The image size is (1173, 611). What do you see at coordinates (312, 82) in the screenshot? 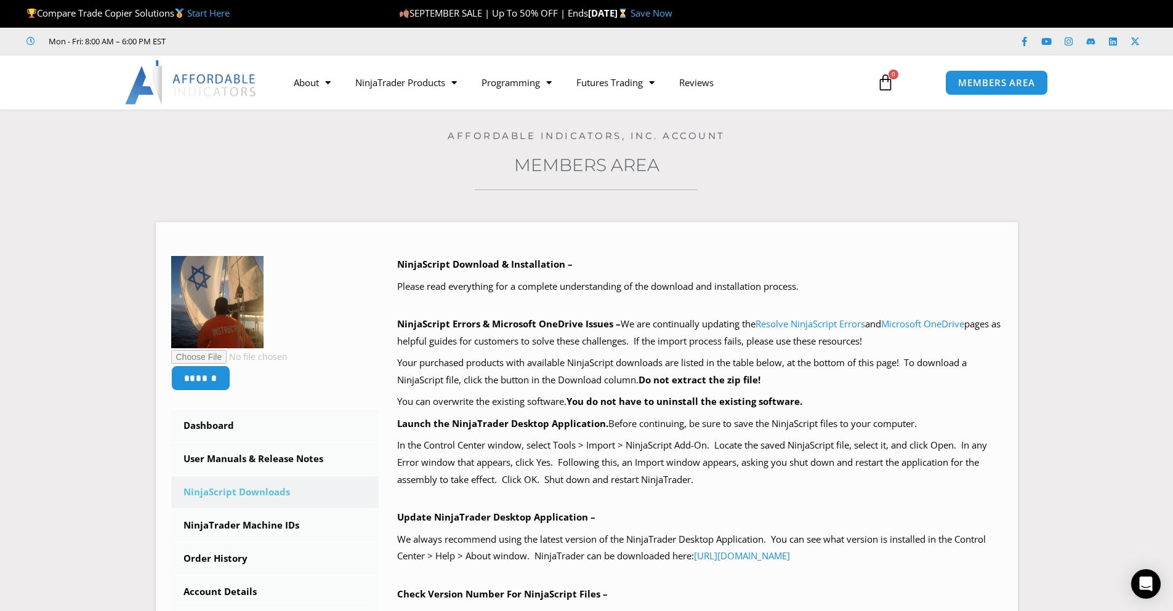
I see `a: About` at bounding box center [312, 82].